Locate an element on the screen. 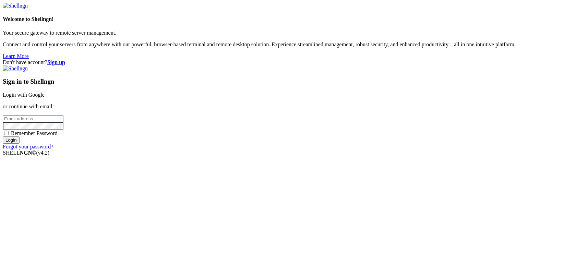  span: Remember Password is located at coordinates (34, 133).